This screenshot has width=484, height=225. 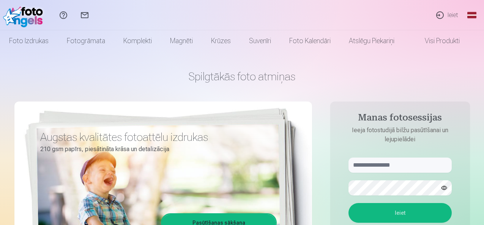 What do you see at coordinates (156, 137) in the screenshot?
I see `h3: Augstas kvalitātes fotoattēlu izdrukas` at bounding box center [156, 137].